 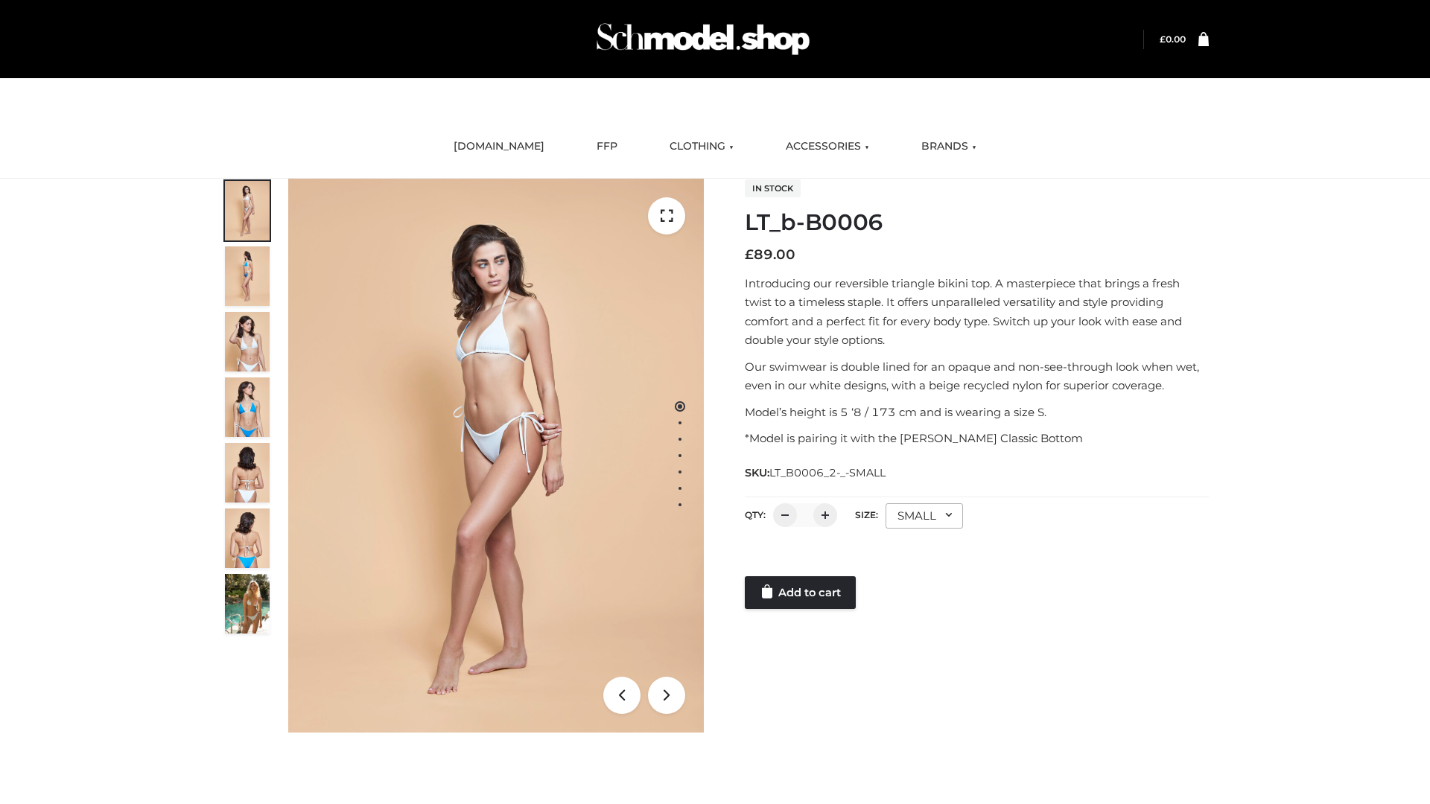 I want to click on img: ArielClassicBikiniTop_CloudNine_AzureSky_OW114ECO_3-scaled.jpg, so click(x=247, y=342).